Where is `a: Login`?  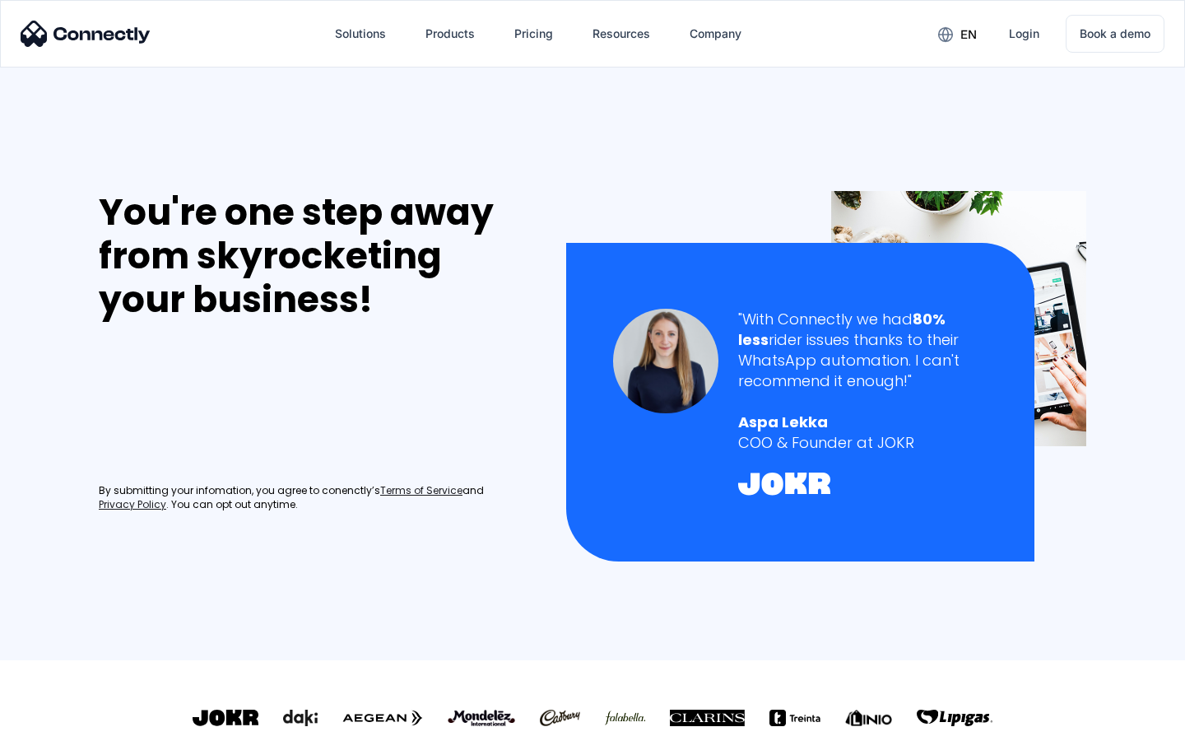
a: Login is located at coordinates (1024, 34).